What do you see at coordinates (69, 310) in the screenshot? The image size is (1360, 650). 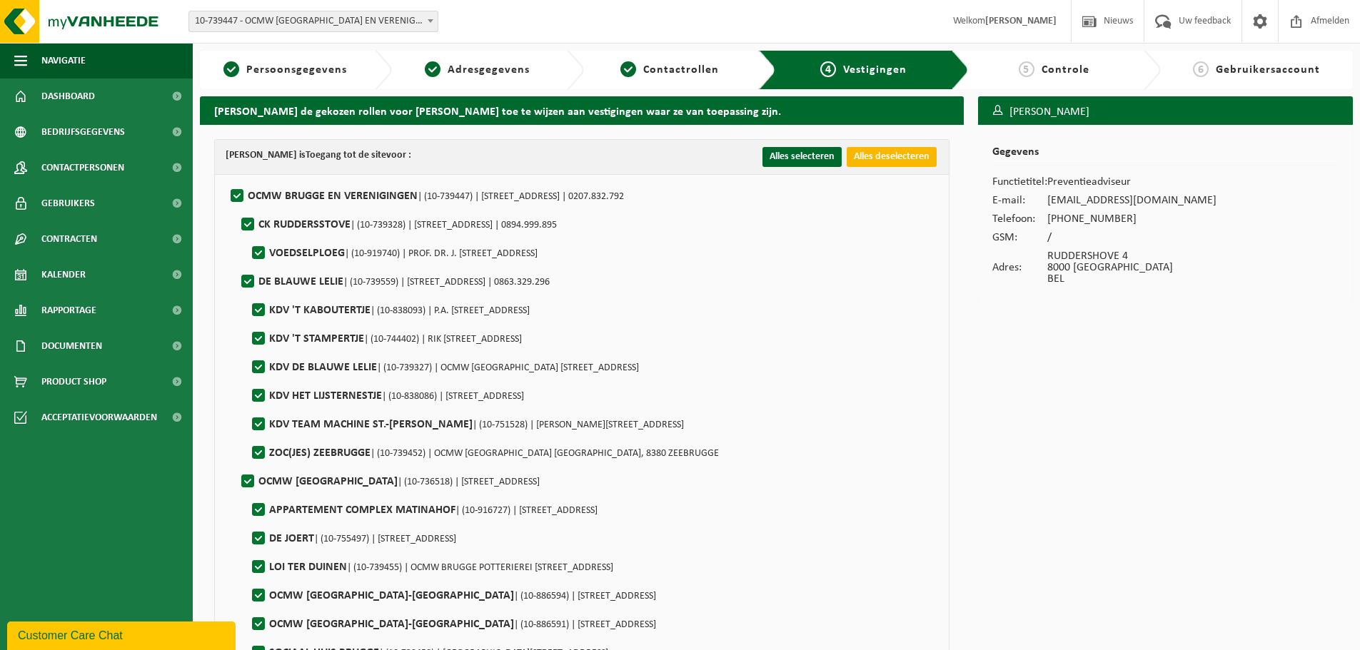 I see `span: Rapportage` at bounding box center [69, 310].